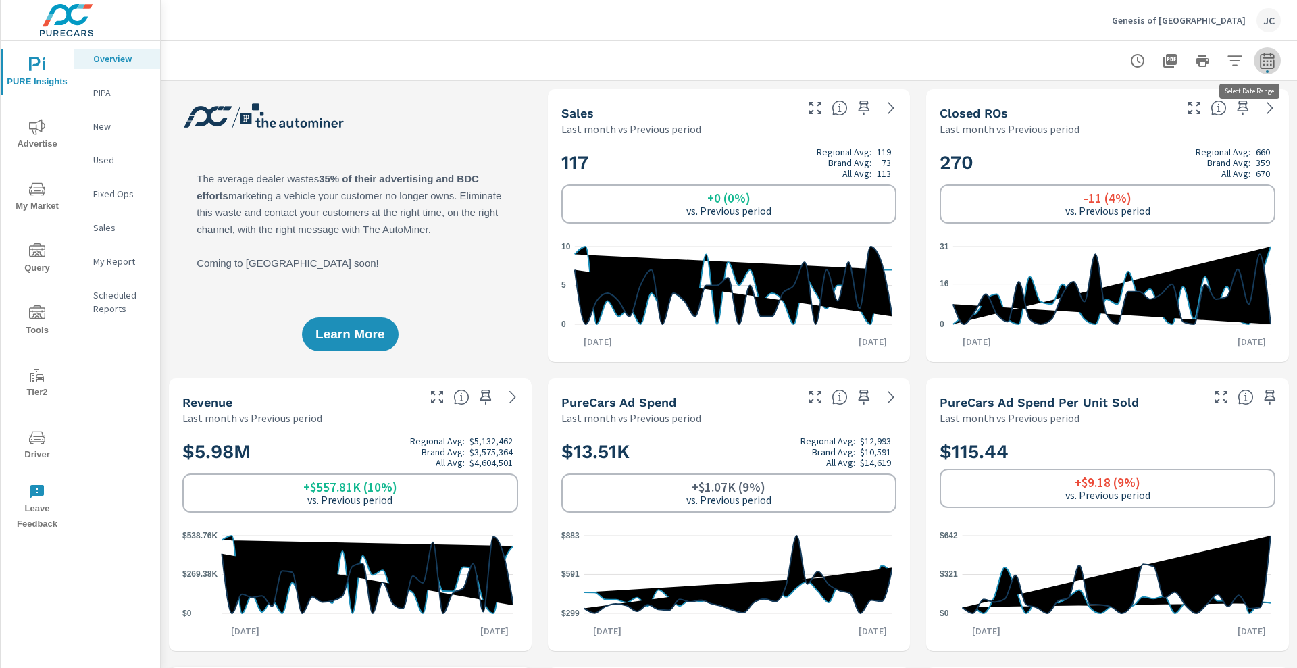  What do you see at coordinates (729, 452) in the screenshot?
I see `h2: $13.51K` at bounding box center [729, 452].